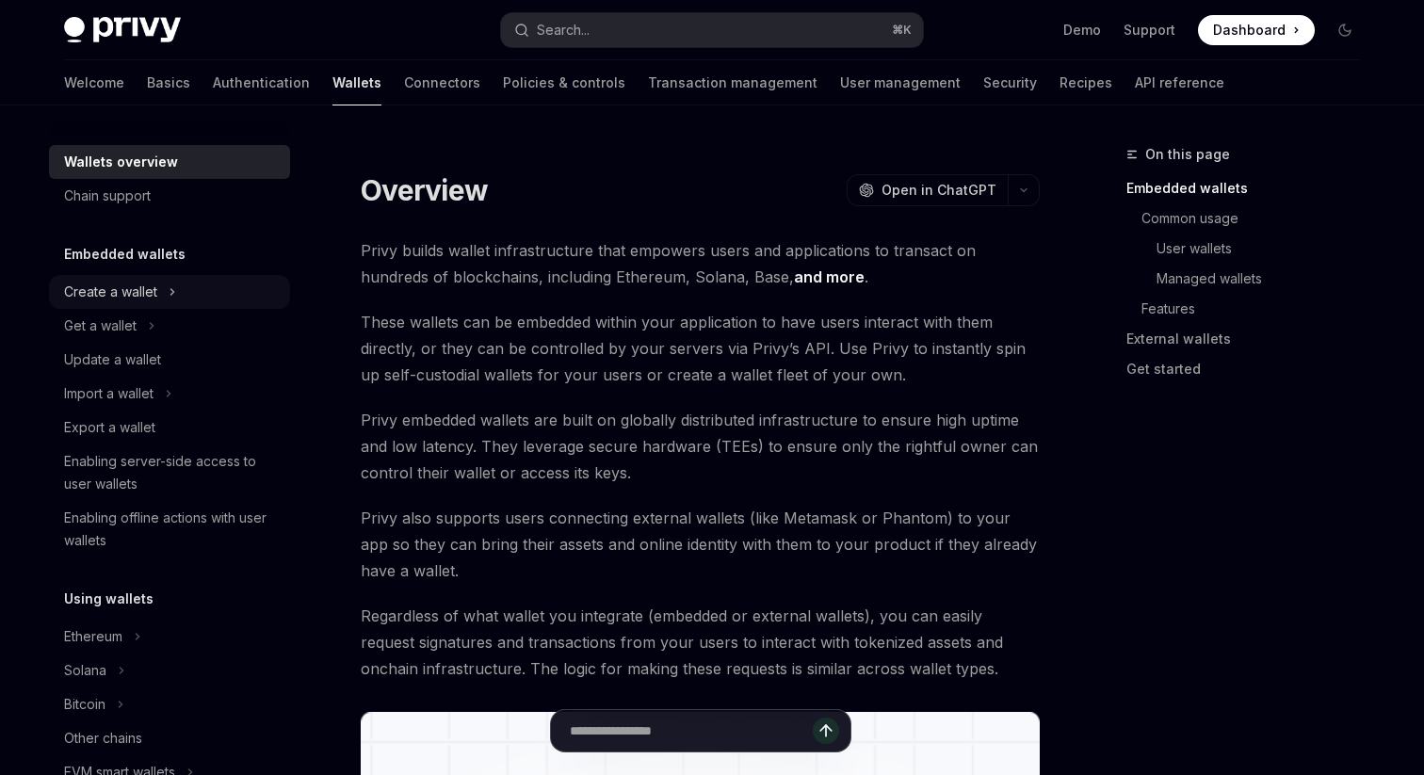 The image size is (1424, 775). What do you see at coordinates (829, 277) in the screenshot?
I see `a: and more` at bounding box center [829, 277].